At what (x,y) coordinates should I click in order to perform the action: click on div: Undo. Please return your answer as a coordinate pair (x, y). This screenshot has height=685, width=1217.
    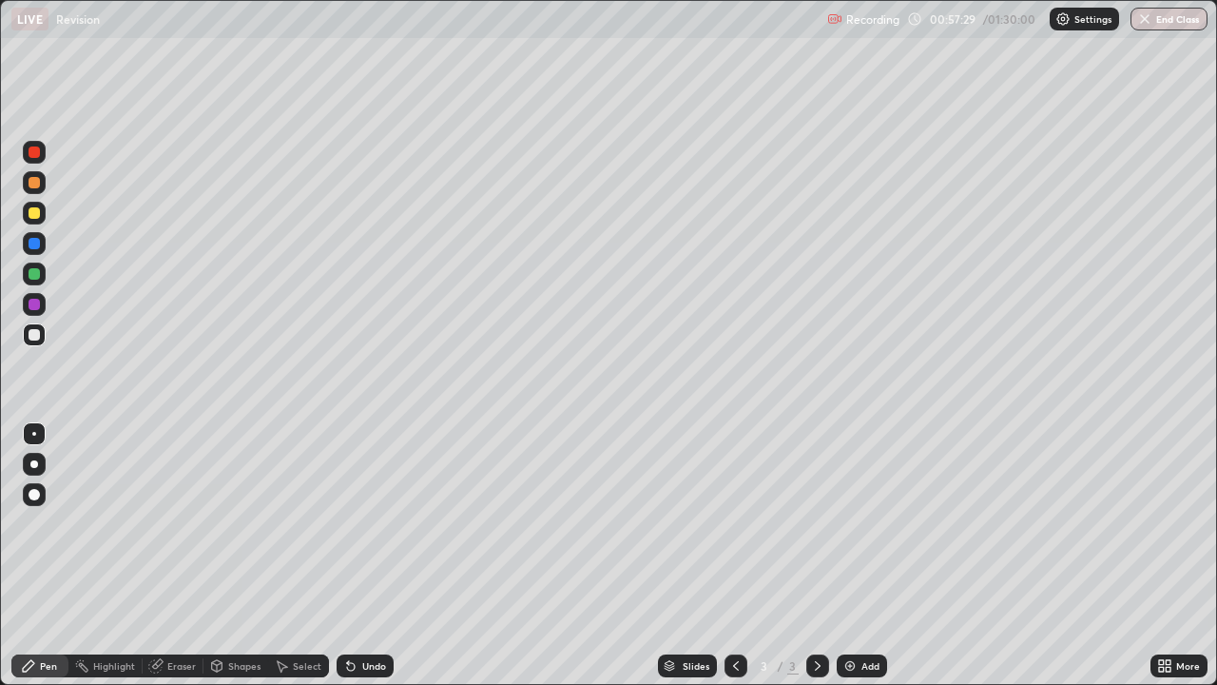
    Looking at the image, I should click on (374, 666).